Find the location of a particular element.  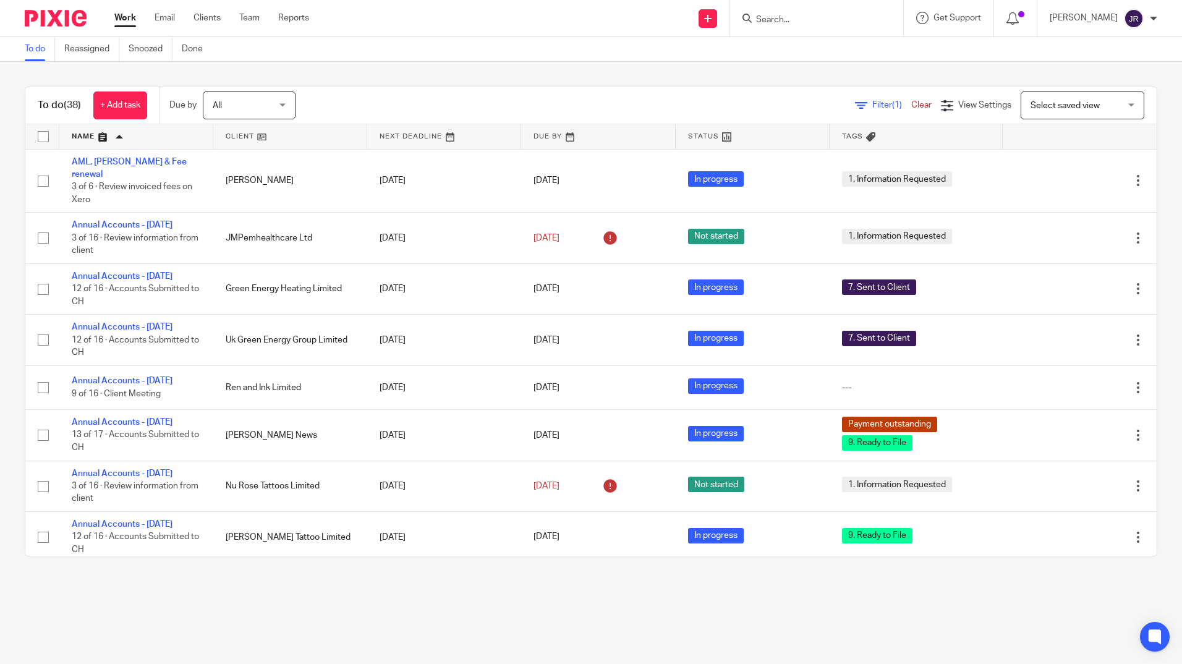

input: Search is located at coordinates (811, 20).